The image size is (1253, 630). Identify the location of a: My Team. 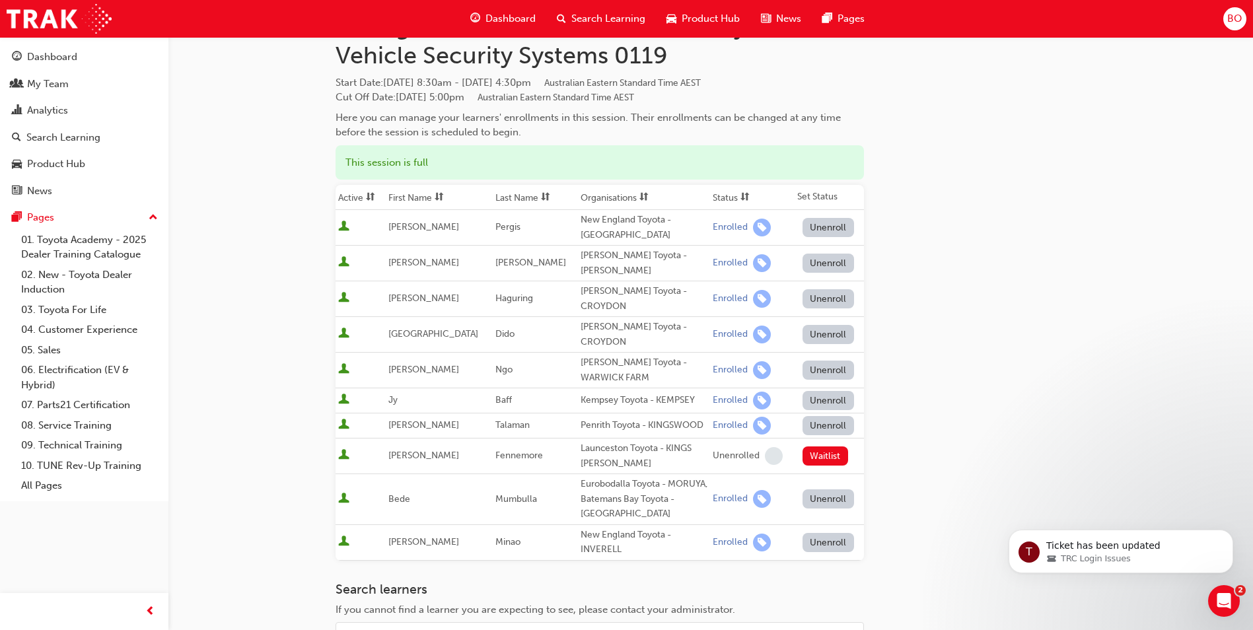
(84, 84).